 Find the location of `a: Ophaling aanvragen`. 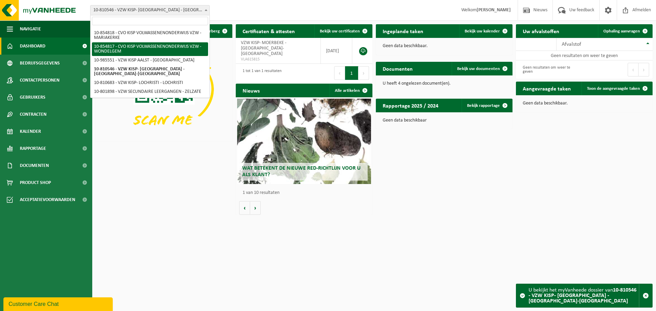

a: Ophaling aanvragen is located at coordinates (625, 31).